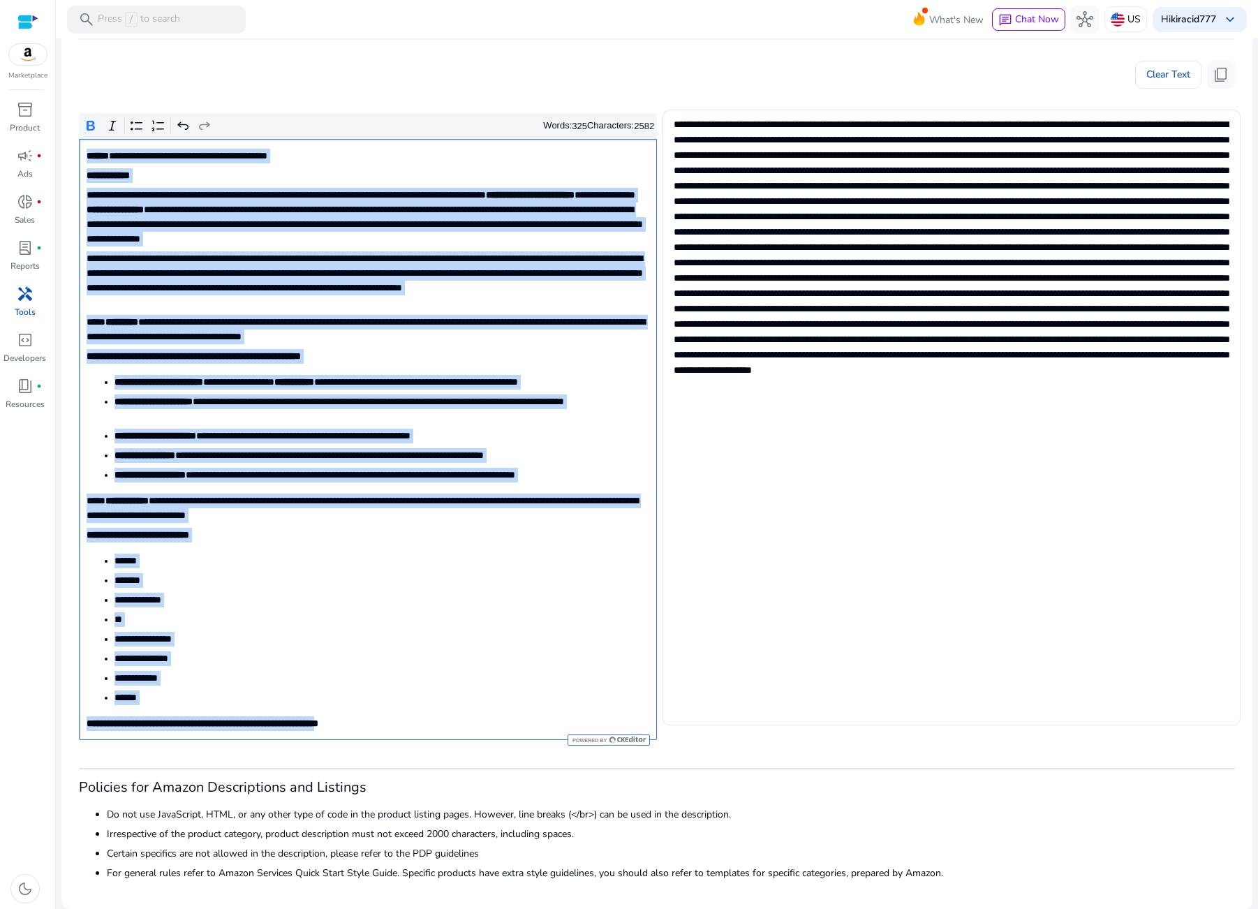 The height and width of the screenshot is (909, 1258). What do you see at coordinates (25, 889) in the screenshot?
I see `span: dark_mode` at bounding box center [25, 889].